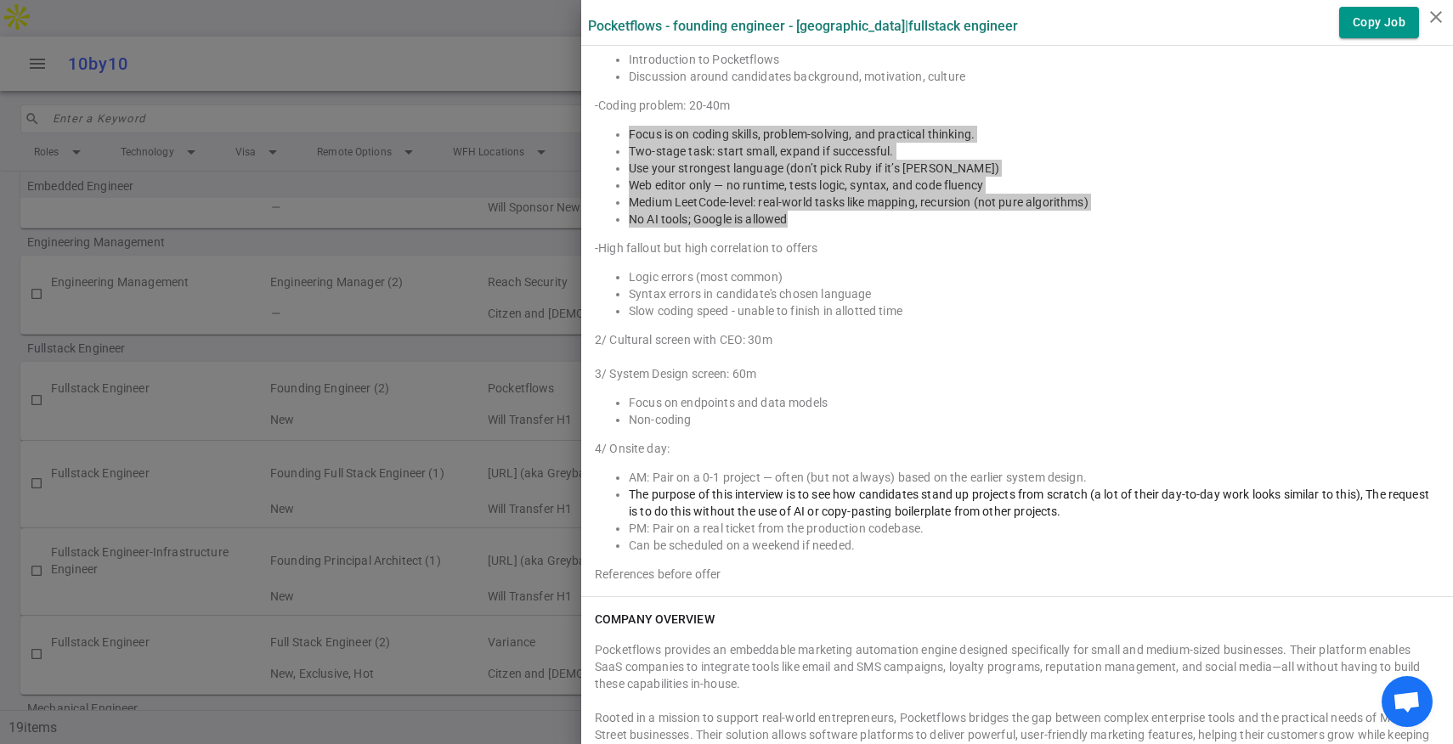  I want to click on li: No AI tools; Google is allowed, so click(1034, 219).